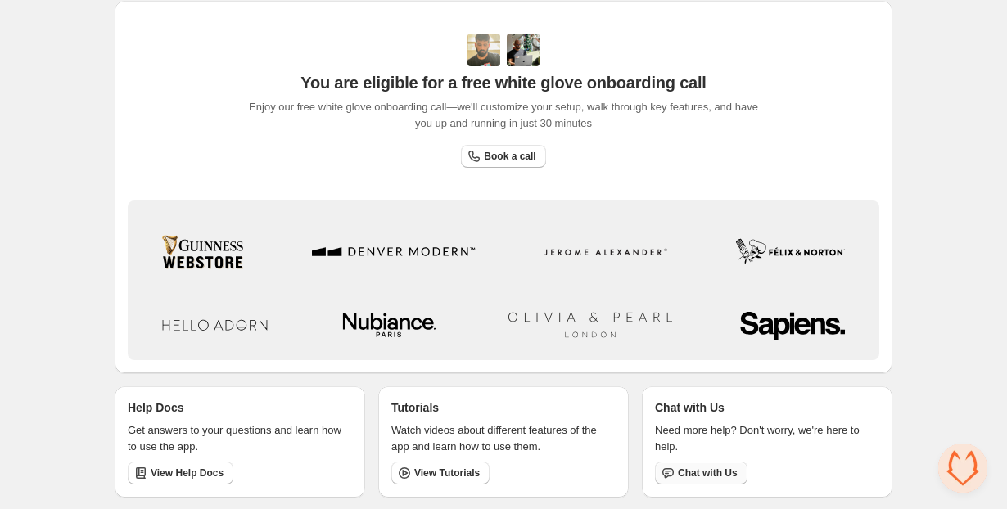  I want to click on p: Help Docs, so click(156, 408).